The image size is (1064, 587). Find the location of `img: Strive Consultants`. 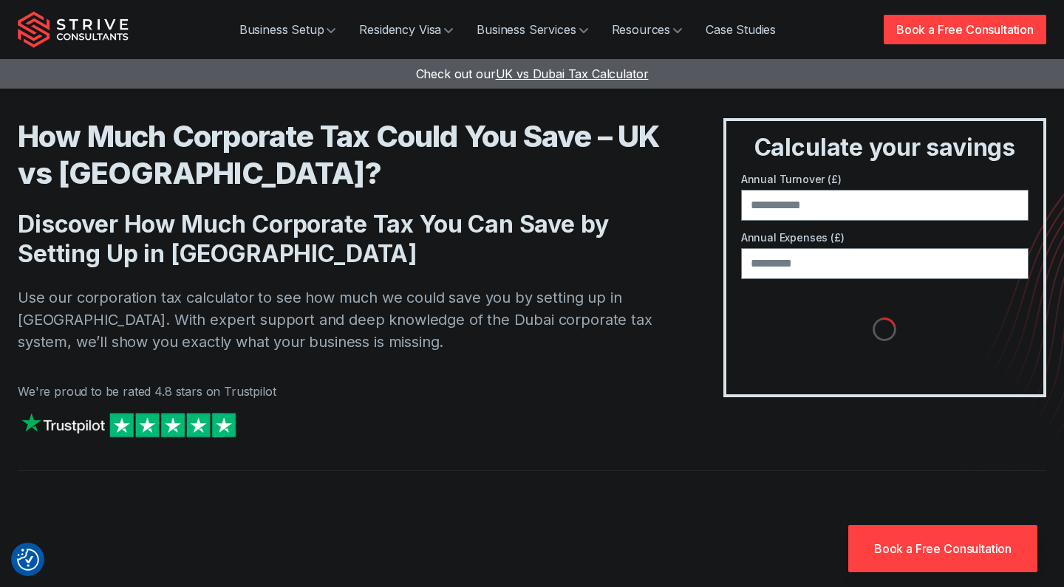

img: Strive Consultants is located at coordinates (73, 30).